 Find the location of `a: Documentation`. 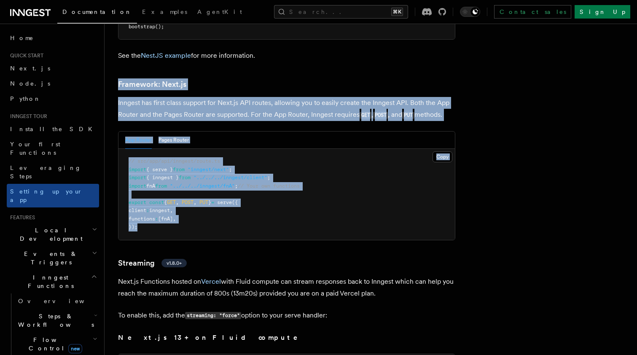

a: Documentation is located at coordinates (97, 13).